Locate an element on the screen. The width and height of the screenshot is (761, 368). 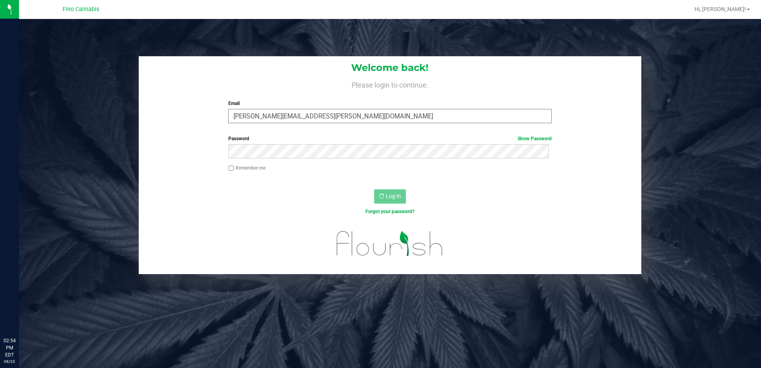
span: Log In is located at coordinates (393, 196).